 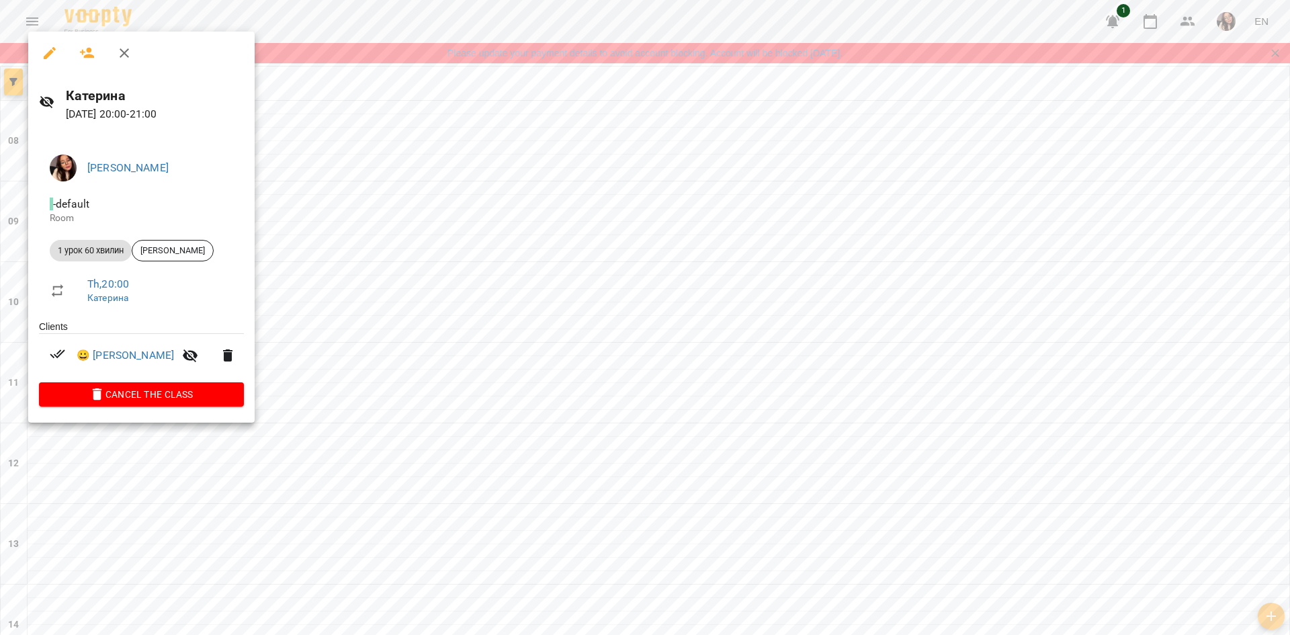 What do you see at coordinates (71, 204) in the screenshot?
I see `span: - default` at bounding box center [71, 204].